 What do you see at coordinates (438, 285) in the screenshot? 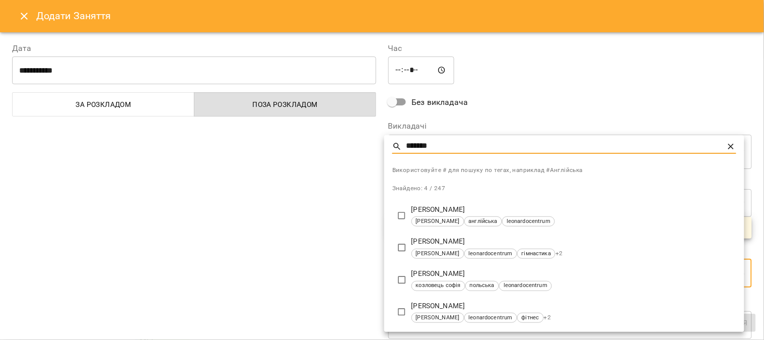
I see `span: козловець софія` at bounding box center [438, 285].